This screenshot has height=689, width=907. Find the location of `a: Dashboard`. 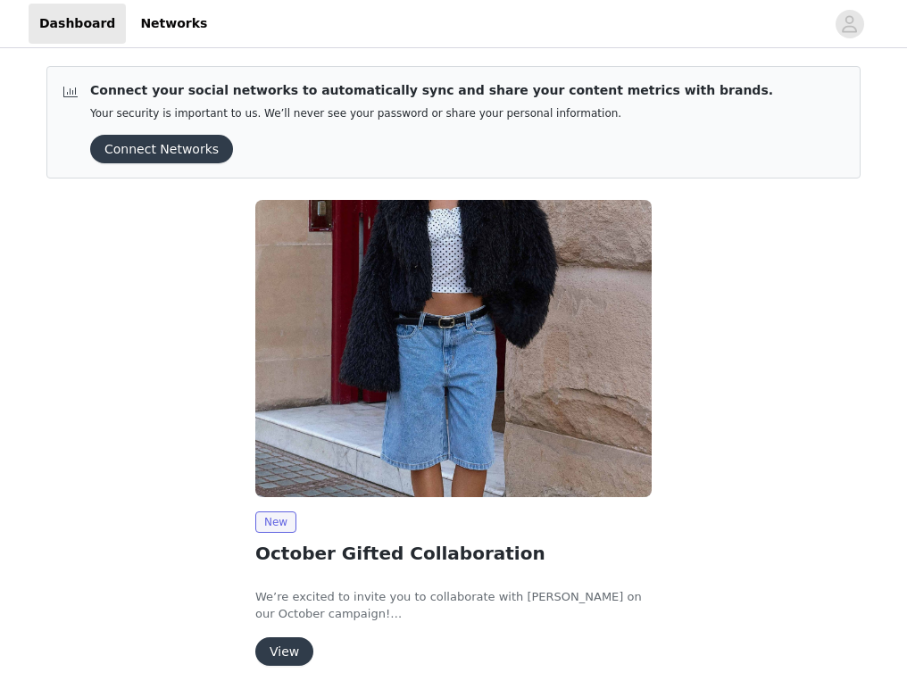

a: Dashboard is located at coordinates (77, 23).